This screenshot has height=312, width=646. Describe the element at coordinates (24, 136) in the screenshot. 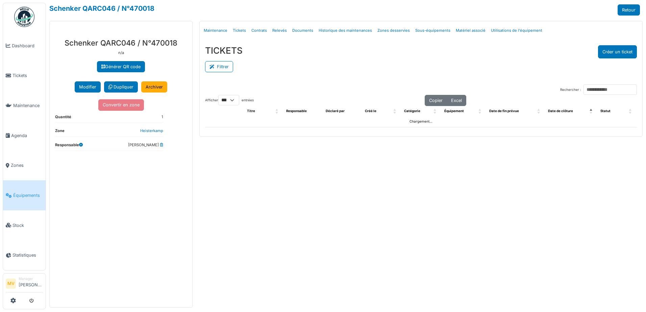

I see `a: Agenda` at that location.